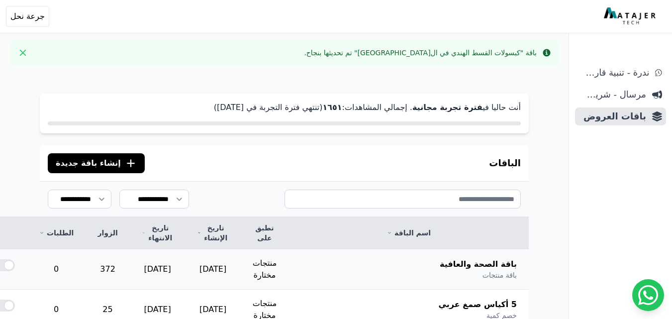  What do you see at coordinates (158, 233) in the screenshot?
I see `a: تاريخ الانتهاء` at bounding box center [158, 233].